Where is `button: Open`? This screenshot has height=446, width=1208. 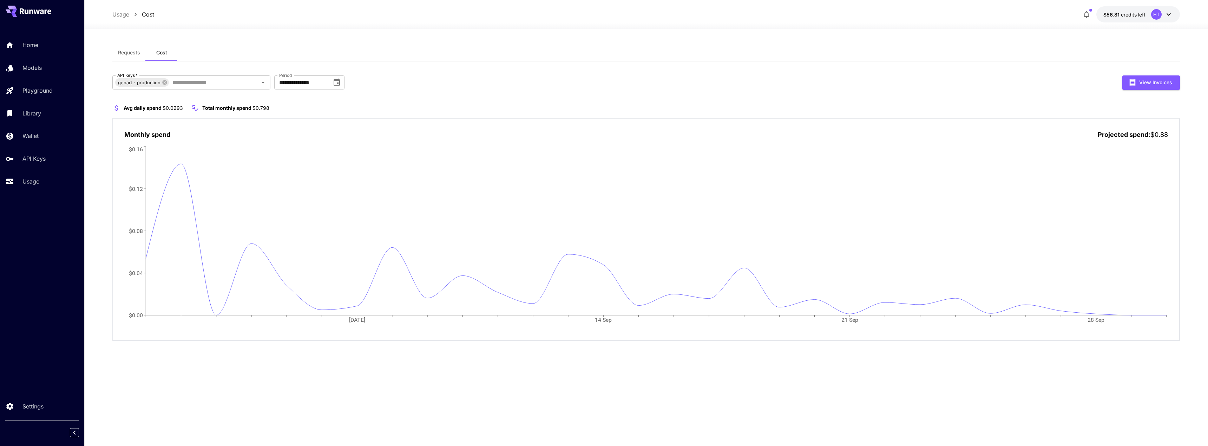 button: Open is located at coordinates (263, 83).